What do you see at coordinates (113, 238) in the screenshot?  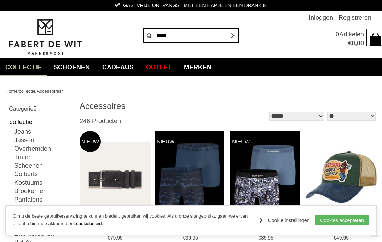 I see `span: 79` at bounding box center [113, 238].